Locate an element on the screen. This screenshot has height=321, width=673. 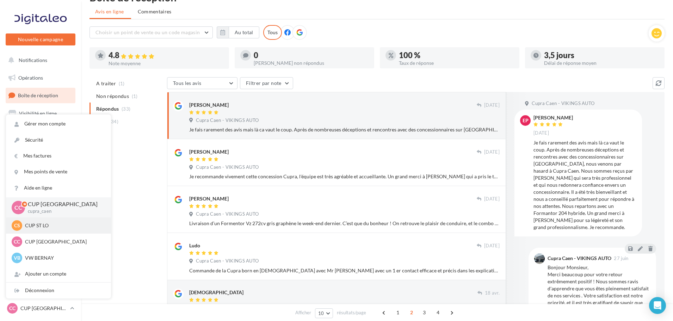
span: (34) is located at coordinates (114, 122).